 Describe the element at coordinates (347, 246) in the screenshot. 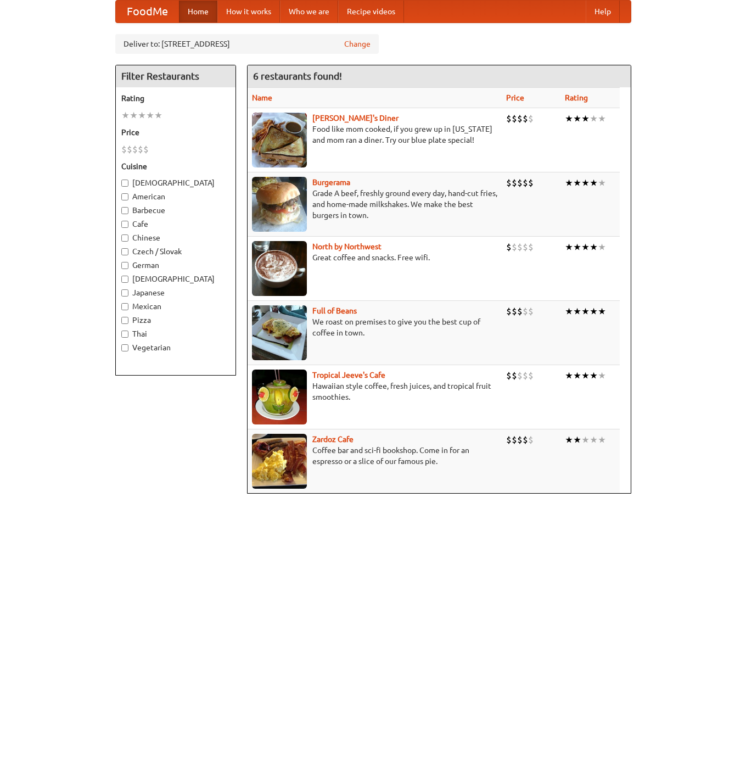

I see `a: North by Northwest` at that location.